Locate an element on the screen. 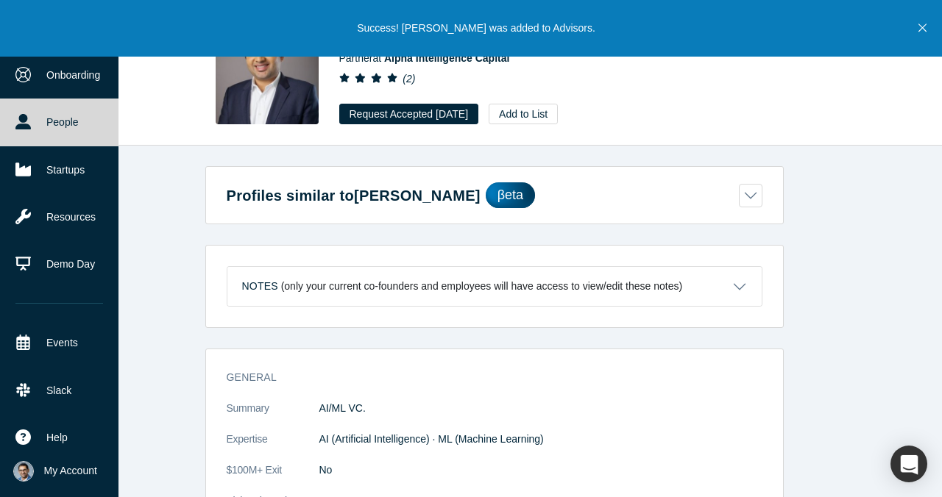 The height and width of the screenshot is (497, 942). dt: Expertise is located at coordinates (273, 447).